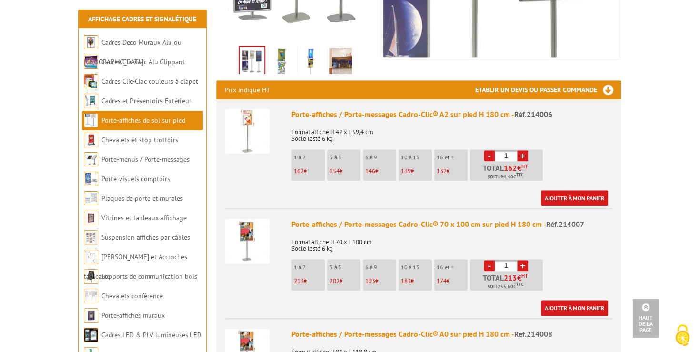  I want to click on a: Porte-affiches de sol sur pied, so click(143, 120).